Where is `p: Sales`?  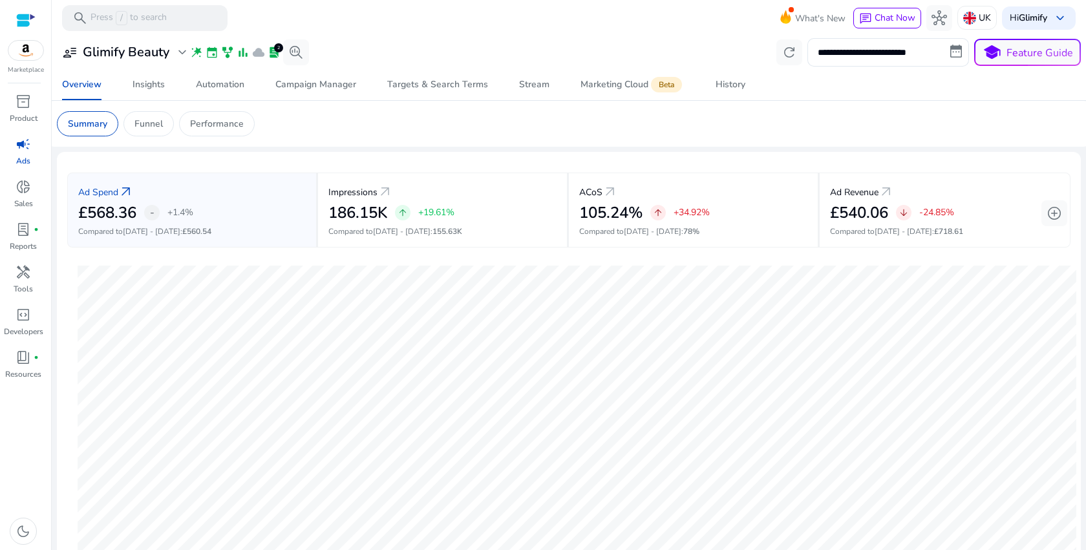 p: Sales is located at coordinates (23, 204).